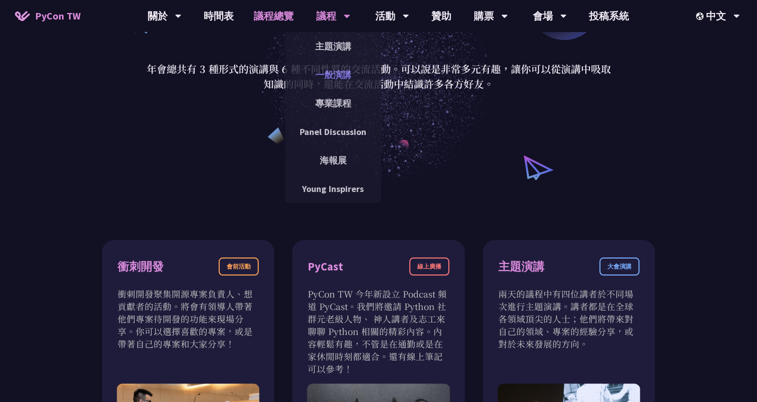 This screenshot has height=402, width=757. I want to click on img: Locale Icon, so click(701, 16).